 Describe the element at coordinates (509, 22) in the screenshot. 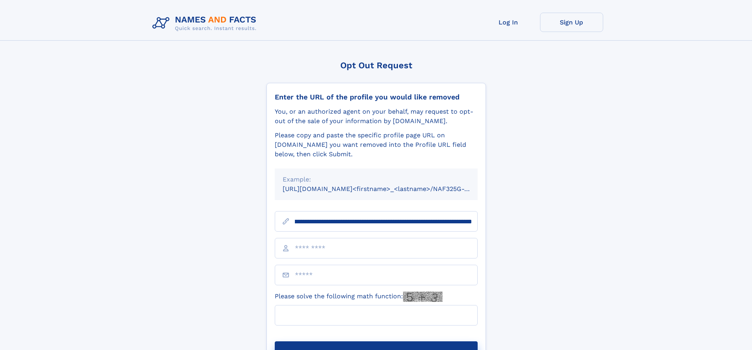

I see `a: Log In` at that location.